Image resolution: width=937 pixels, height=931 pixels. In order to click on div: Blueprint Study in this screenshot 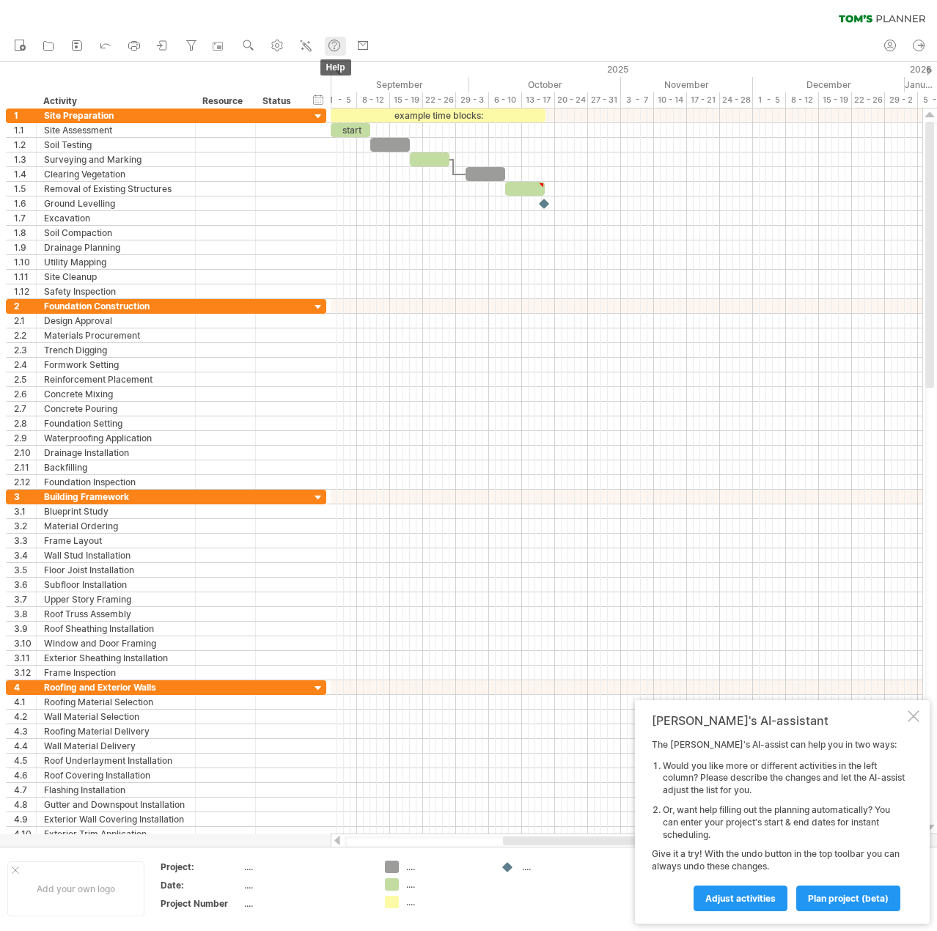, I will do `click(116, 511)`.